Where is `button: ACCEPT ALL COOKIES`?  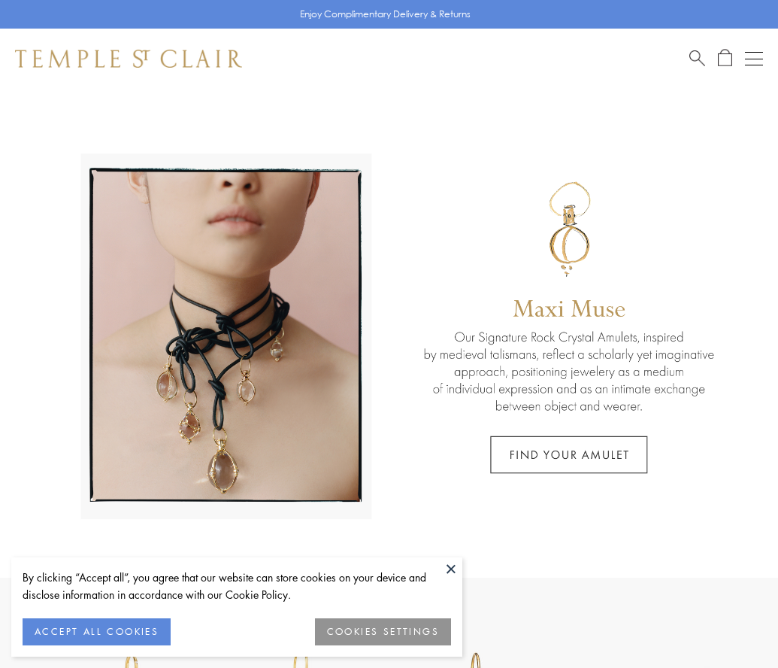
button: ACCEPT ALL COOKIES is located at coordinates (96, 632).